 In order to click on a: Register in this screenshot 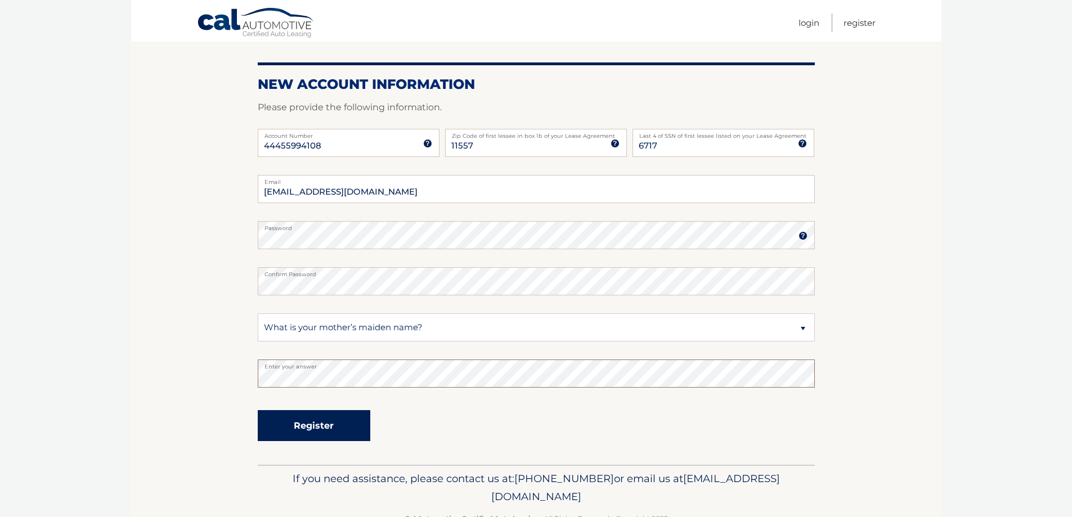, I will do `click(859, 23)`.